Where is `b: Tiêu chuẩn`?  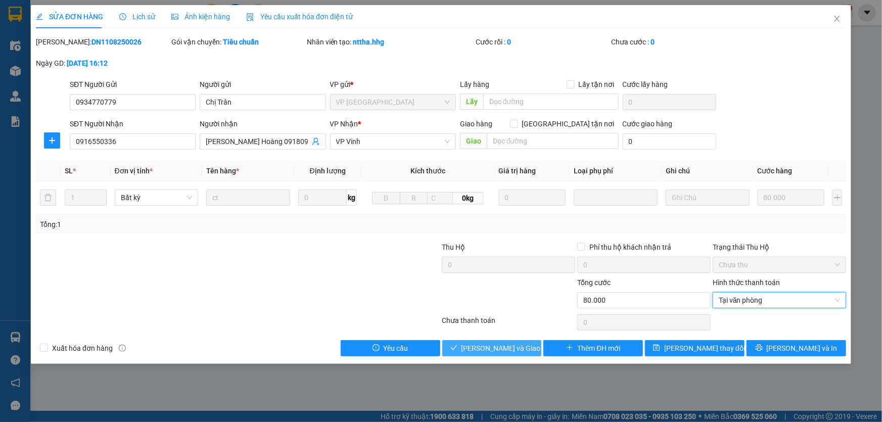
b: Tiêu chuẩn is located at coordinates (241, 42).